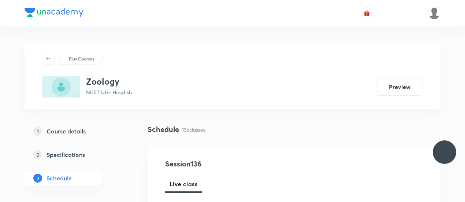 The image size is (465, 202). I want to click on a: 1Course details, so click(74, 131).